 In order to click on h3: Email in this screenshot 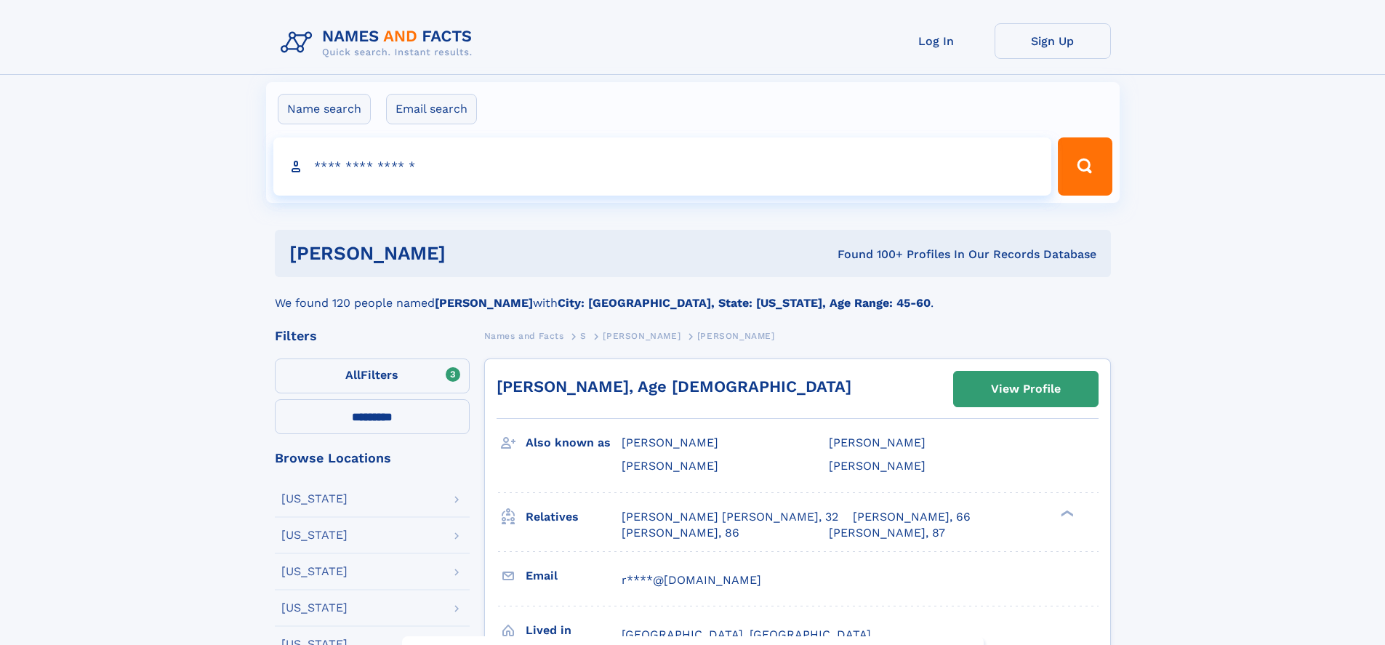, I will do `click(573, 576)`.